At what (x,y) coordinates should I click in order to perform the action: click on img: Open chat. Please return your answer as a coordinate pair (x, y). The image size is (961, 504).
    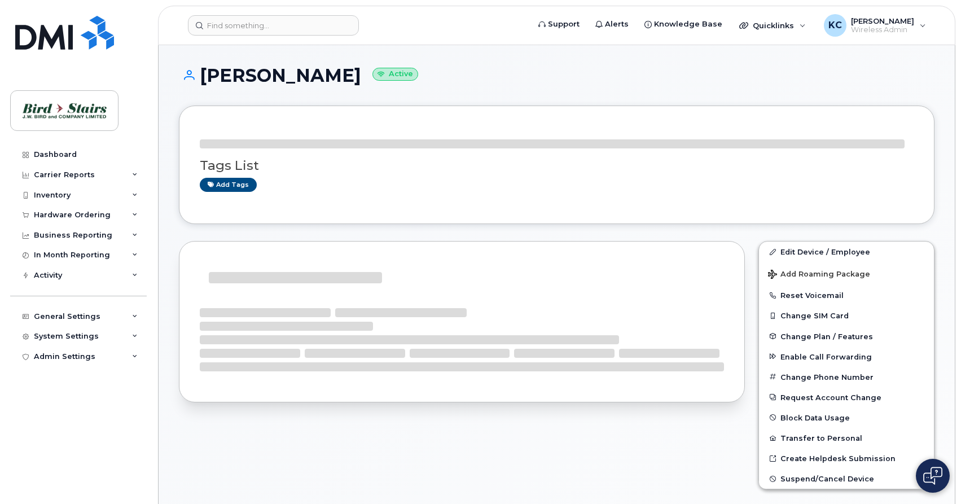
    Looking at the image, I should click on (932, 476).